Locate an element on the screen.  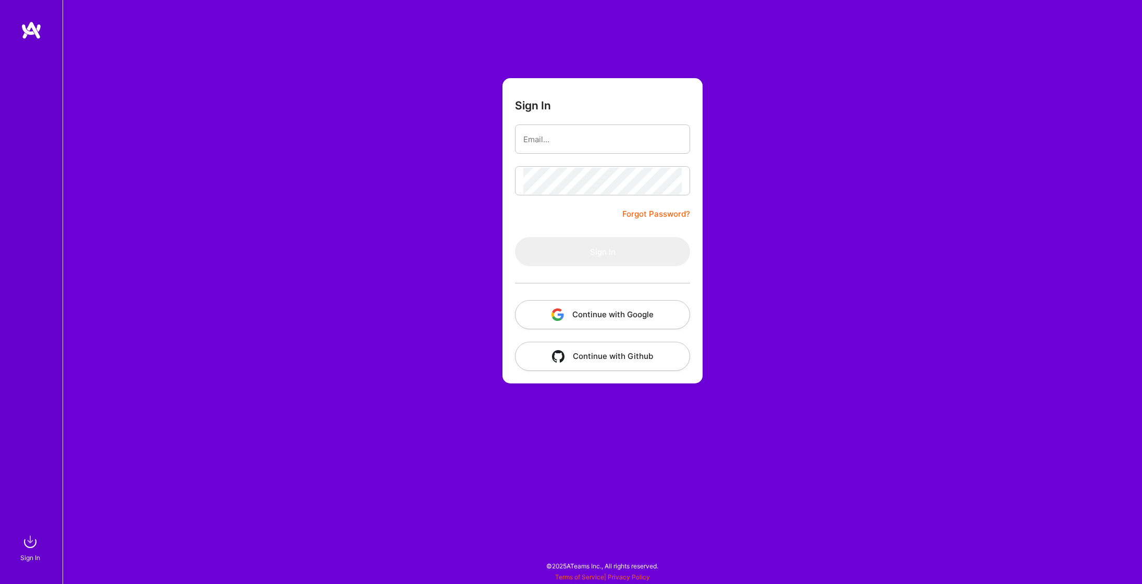
a: sign inSign In is located at coordinates (31, 547).